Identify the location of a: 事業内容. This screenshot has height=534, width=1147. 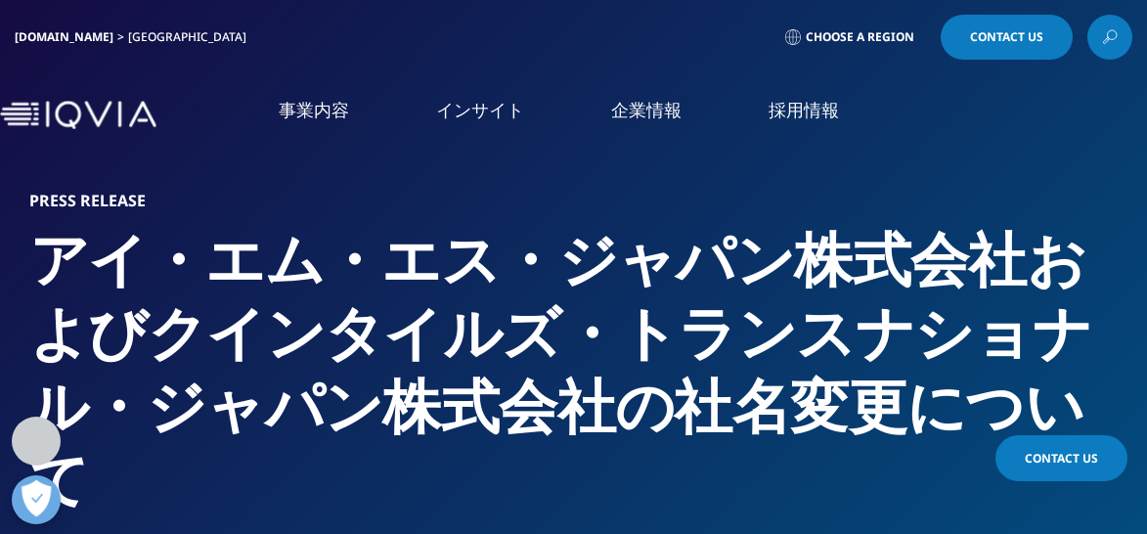
(314, 110).